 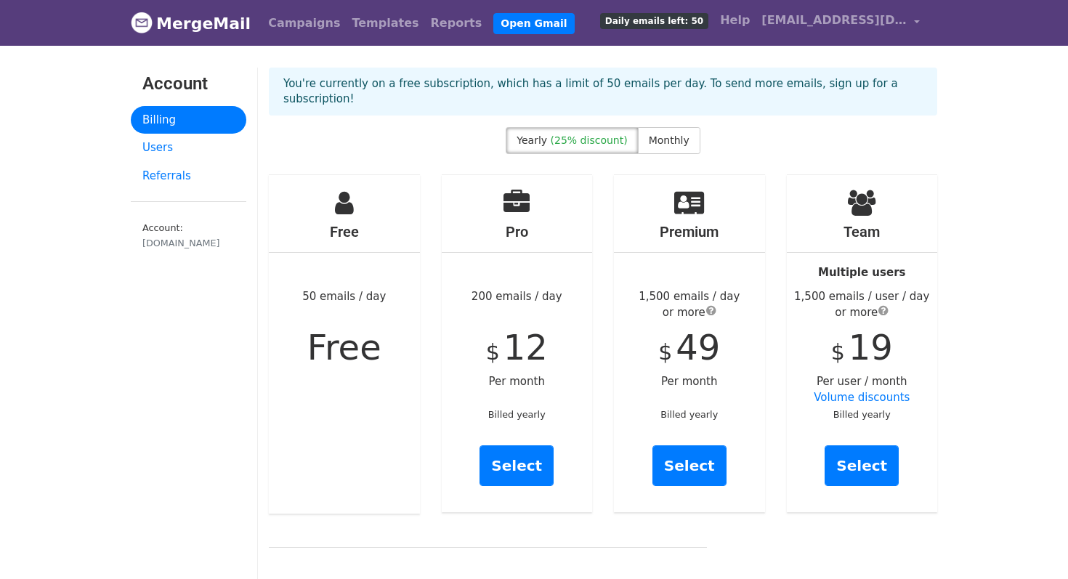 What do you see at coordinates (669, 140) in the screenshot?
I see `span: Monthly` at bounding box center [669, 140].